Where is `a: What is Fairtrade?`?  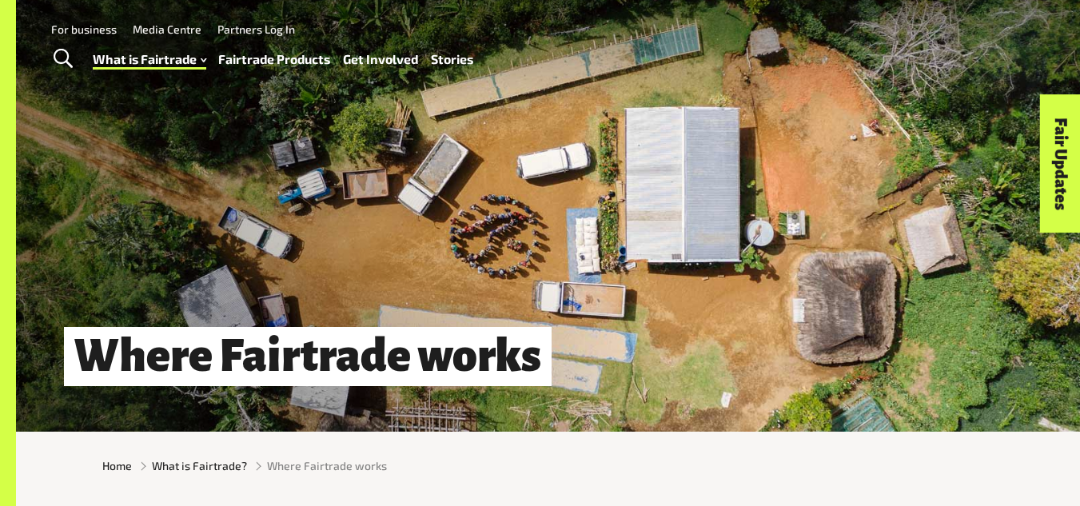 a: What is Fairtrade? is located at coordinates (199, 465).